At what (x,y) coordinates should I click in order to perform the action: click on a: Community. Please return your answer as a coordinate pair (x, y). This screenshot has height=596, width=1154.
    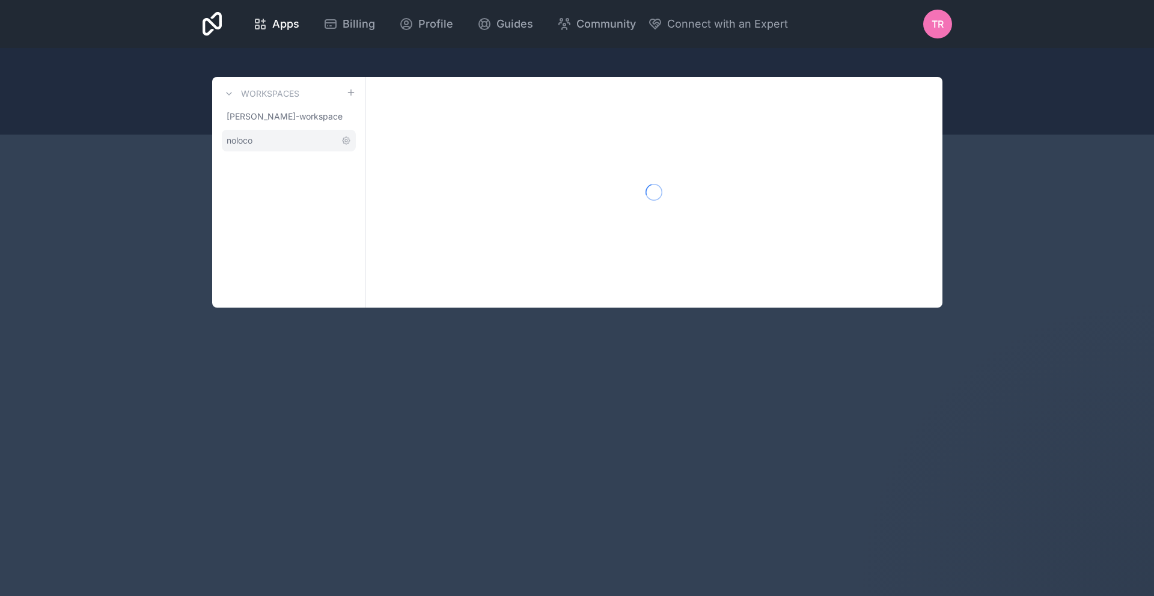
    Looking at the image, I should click on (596, 24).